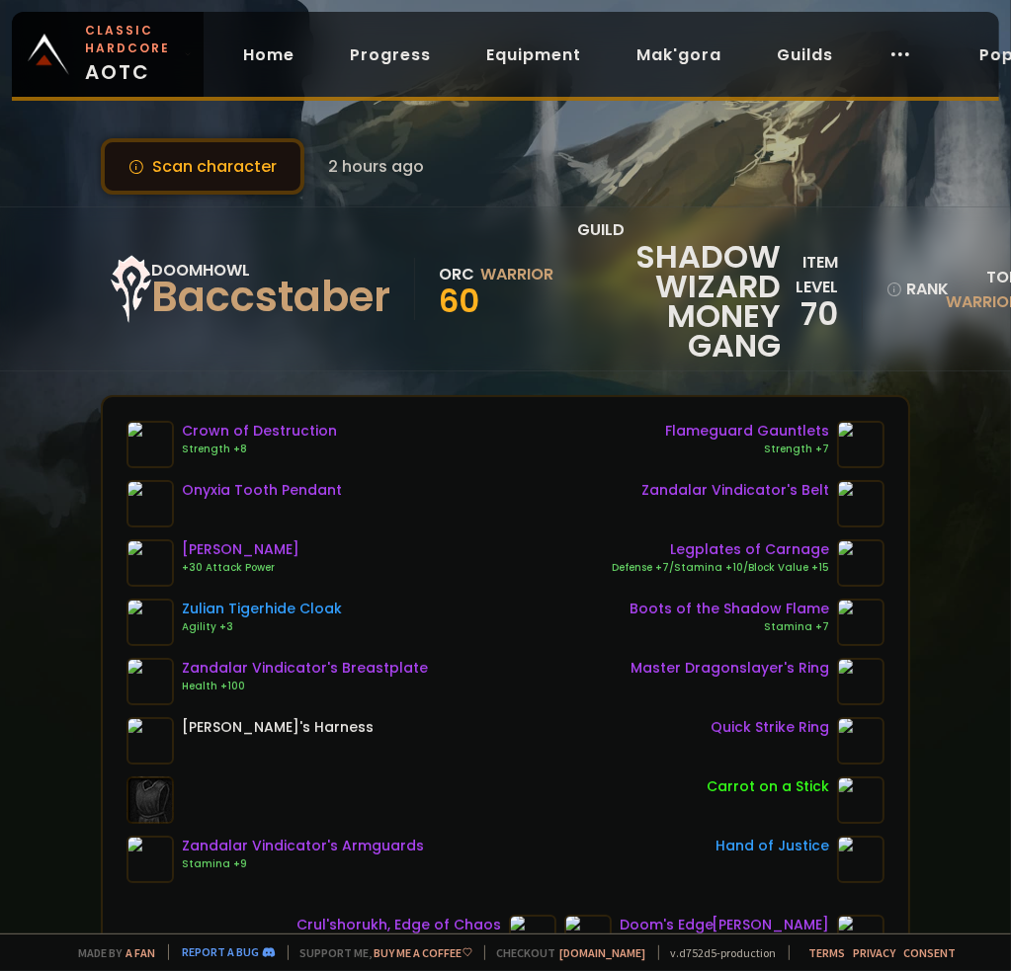 This screenshot has height=971, width=1011. What do you see at coordinates (390, 54) in the screenshot?
I see `a: Progress` at bounding box center [390, 54].